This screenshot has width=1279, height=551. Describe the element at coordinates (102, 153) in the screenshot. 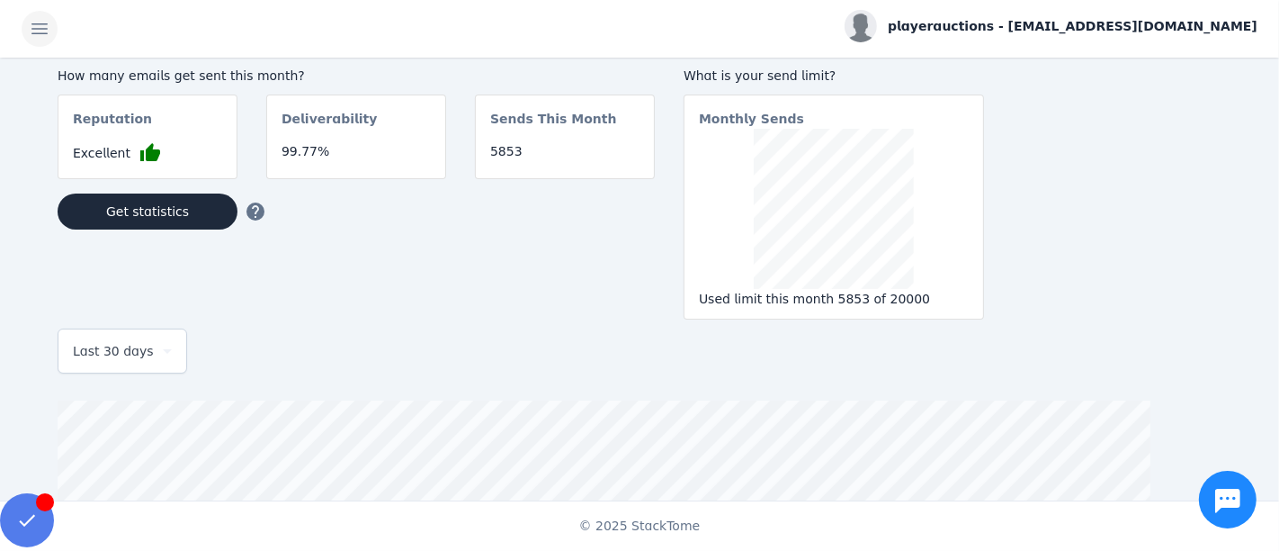

I see `span: Excellent` at that location.